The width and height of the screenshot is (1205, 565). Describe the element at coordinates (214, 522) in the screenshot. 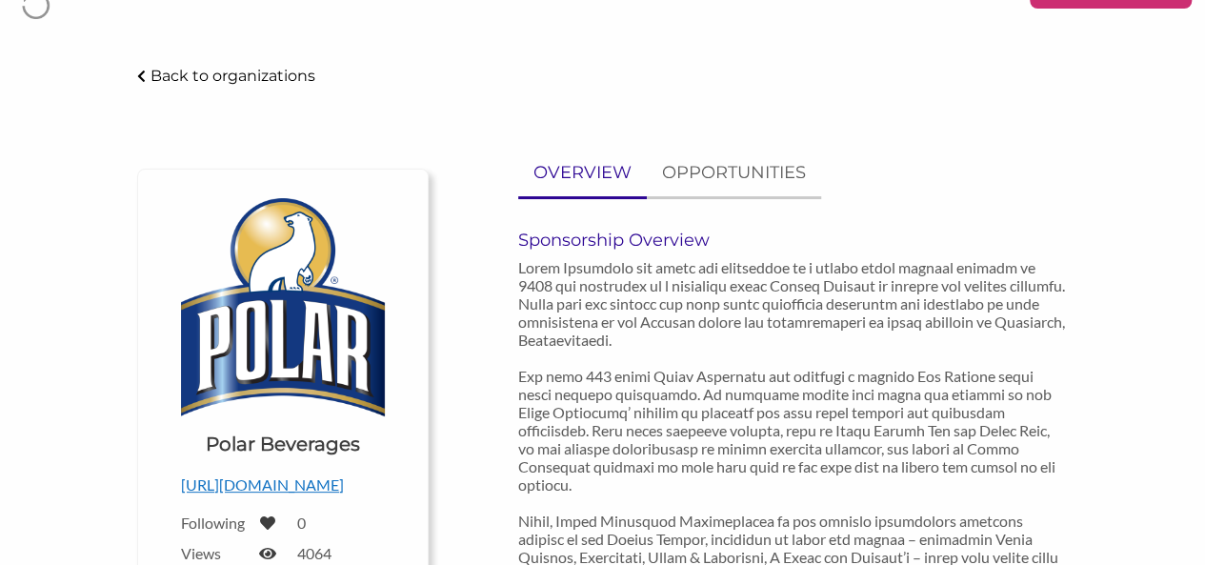

I see `label: Following` at that location.